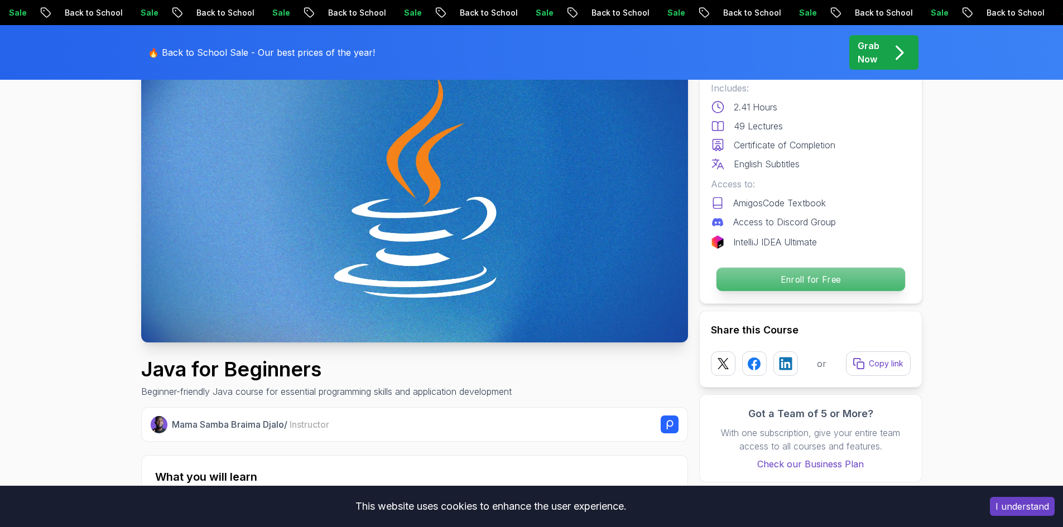 This screenshot has height=527, width=1063. What do you see at coordinates (490, 506) in the screenshot?
I see `div: This website uses cookies to enhance the user experience.` at bounding box center [490, 506].